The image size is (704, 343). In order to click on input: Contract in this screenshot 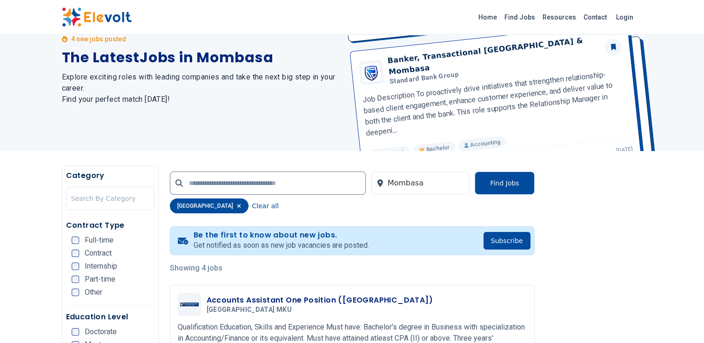, I will do `click(75, 254)`.